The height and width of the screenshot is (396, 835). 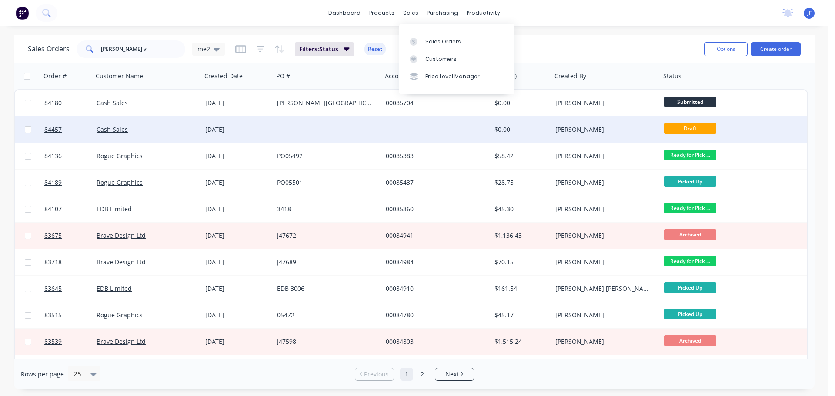 What do you see at coordinates (434, 342) in the screenshot?
I see `div: 00084803` at bounding box center [434, 342].